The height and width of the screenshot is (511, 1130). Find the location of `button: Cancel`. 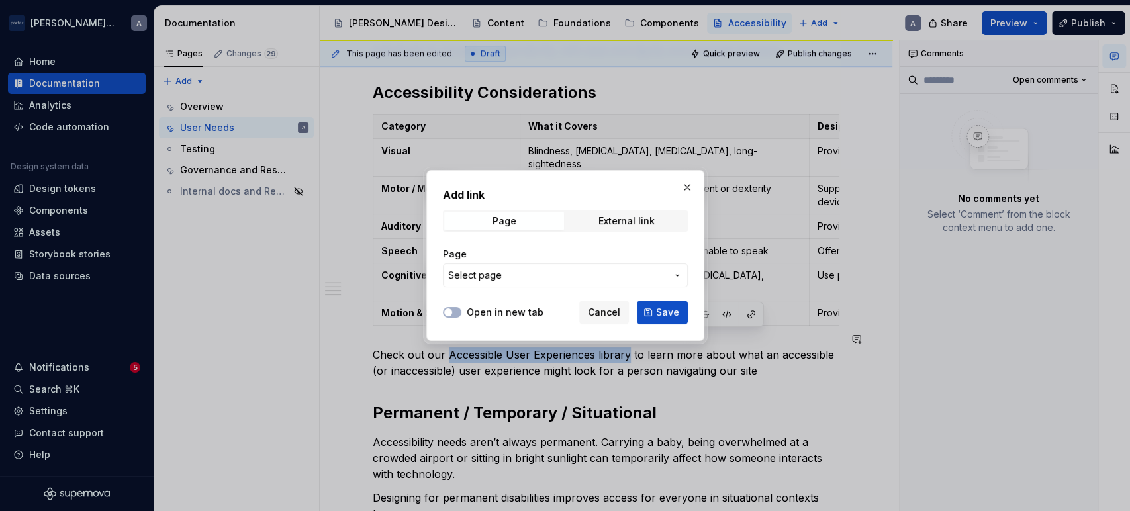

button: Cancel is located at coordinates (604, 312).